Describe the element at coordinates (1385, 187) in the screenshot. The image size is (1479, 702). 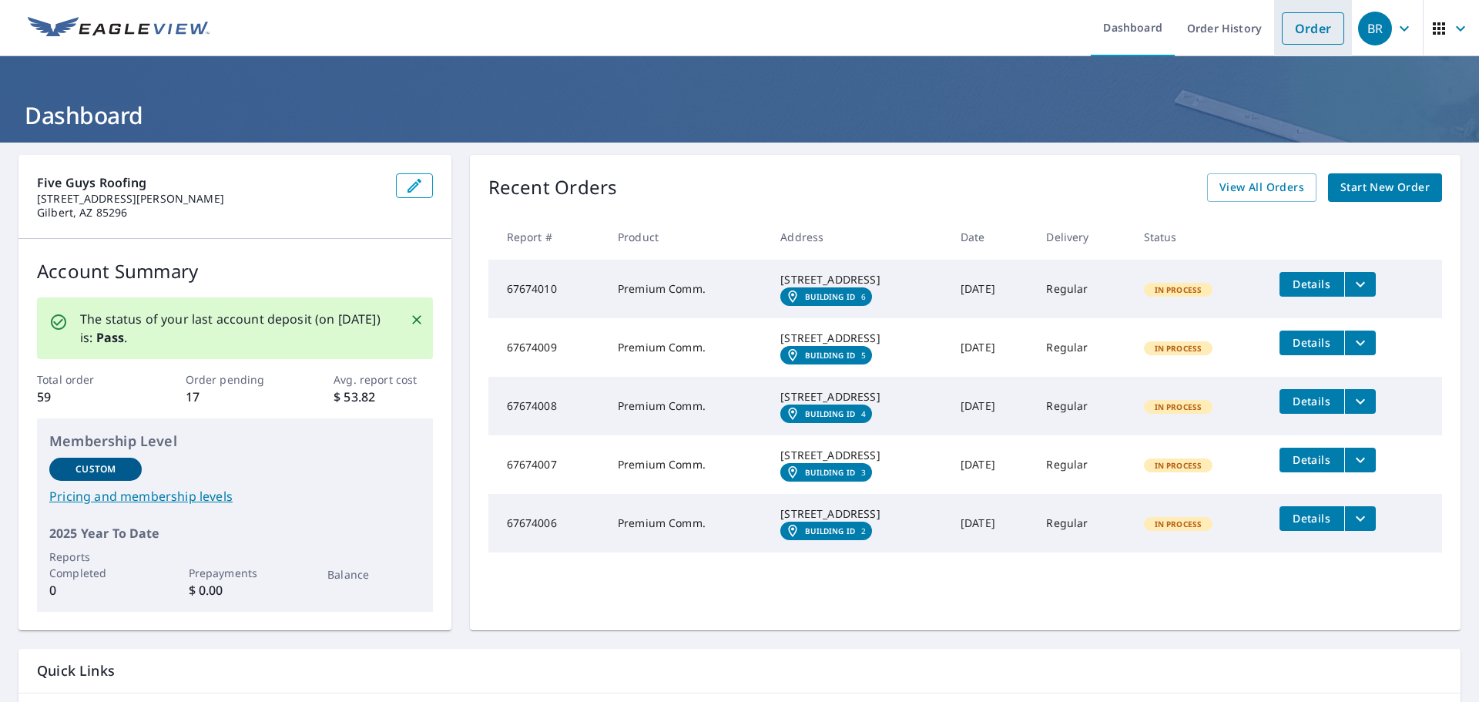
I see `a: Start New Order` at that location.